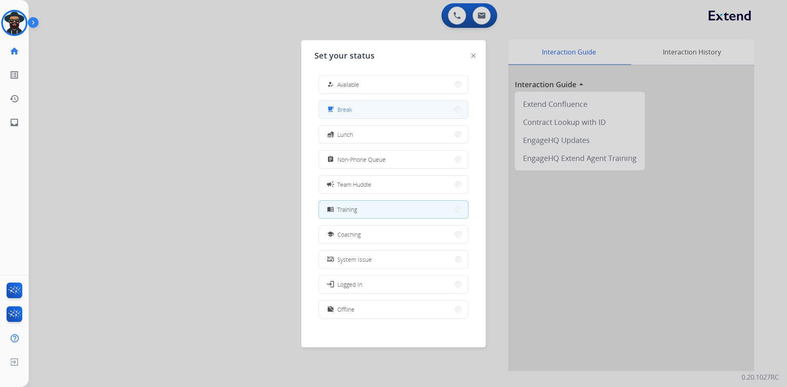 This screenshot has width=787, height=387. I want to click on img: close-button, so click(473, 56).